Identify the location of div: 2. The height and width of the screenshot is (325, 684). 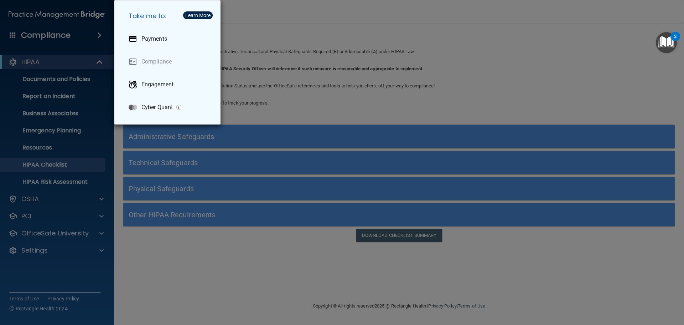
(676, 41).